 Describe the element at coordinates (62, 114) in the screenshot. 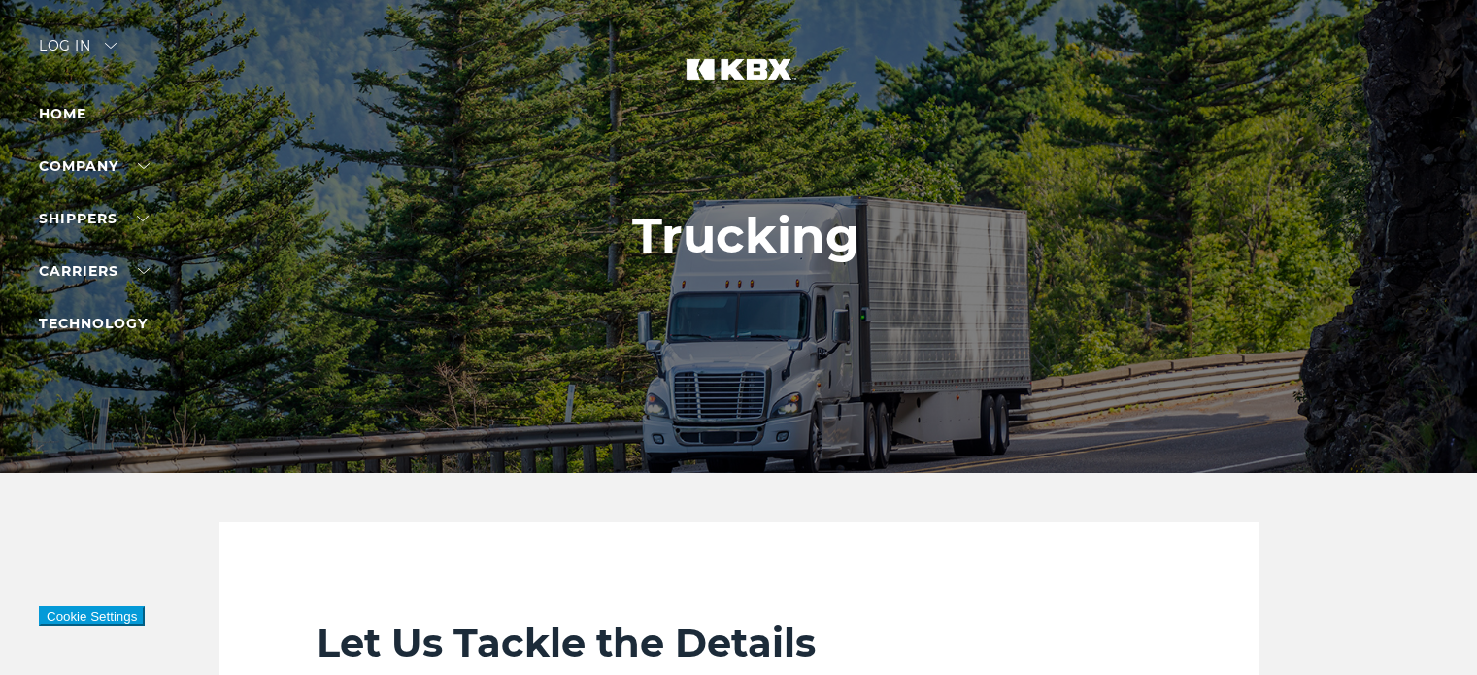

I see `a: Home` at that location.